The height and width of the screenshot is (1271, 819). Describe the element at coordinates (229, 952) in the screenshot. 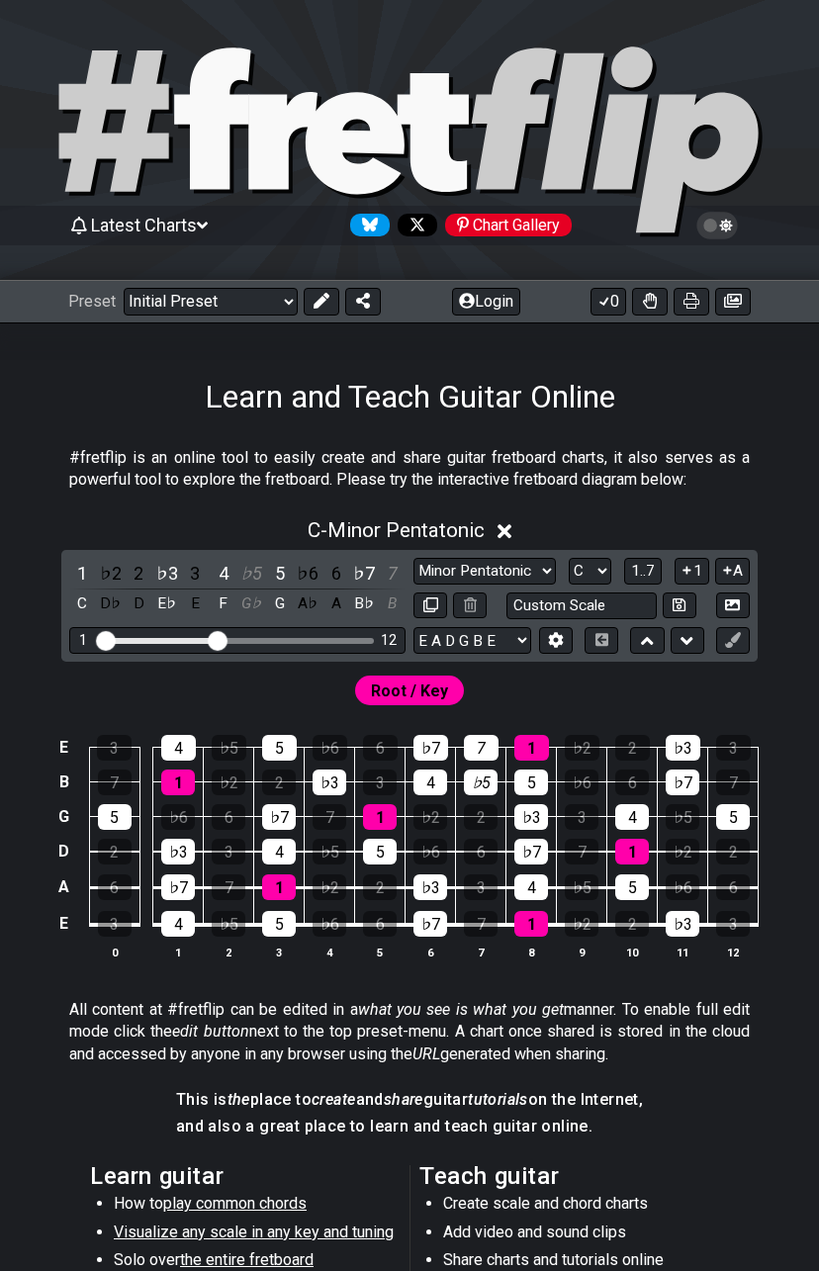

I see `th: 2` at that location.